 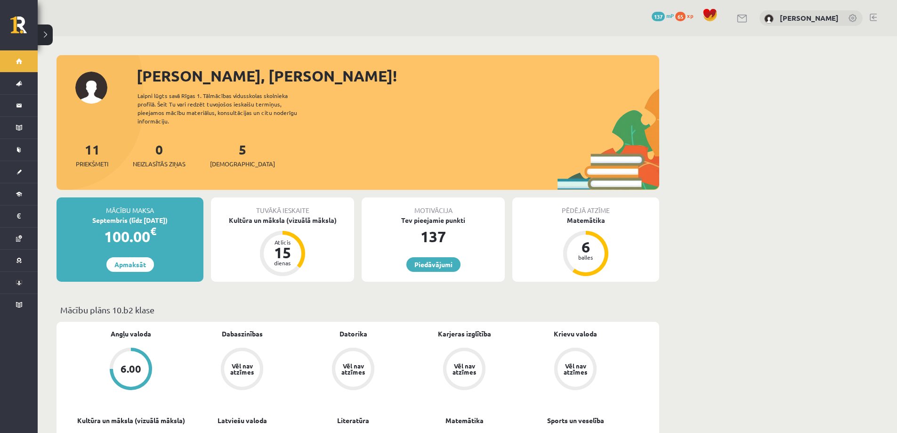 I want to click on a: Apmaksāt, so click(x=130, y=264).